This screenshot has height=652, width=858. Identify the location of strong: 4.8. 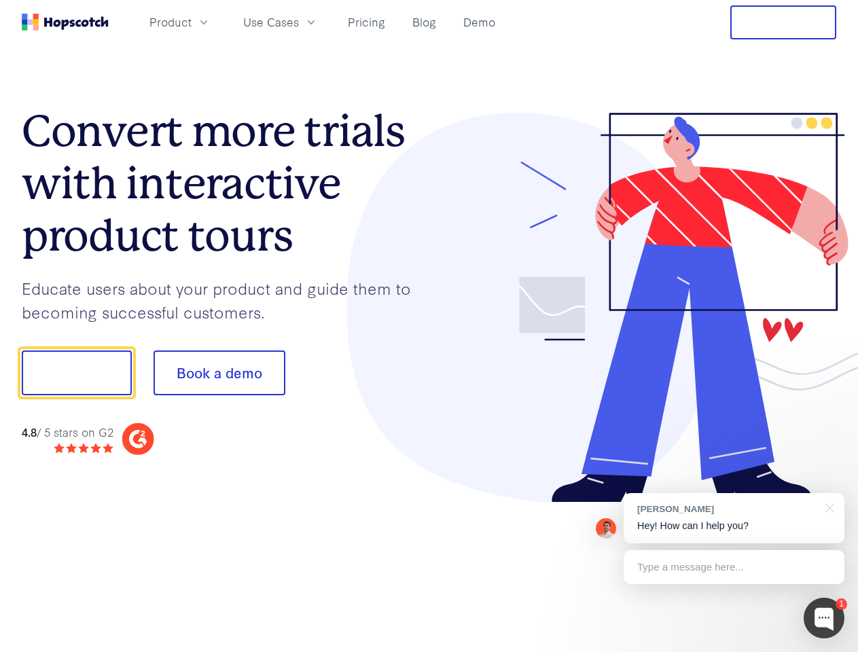
(29, 431).